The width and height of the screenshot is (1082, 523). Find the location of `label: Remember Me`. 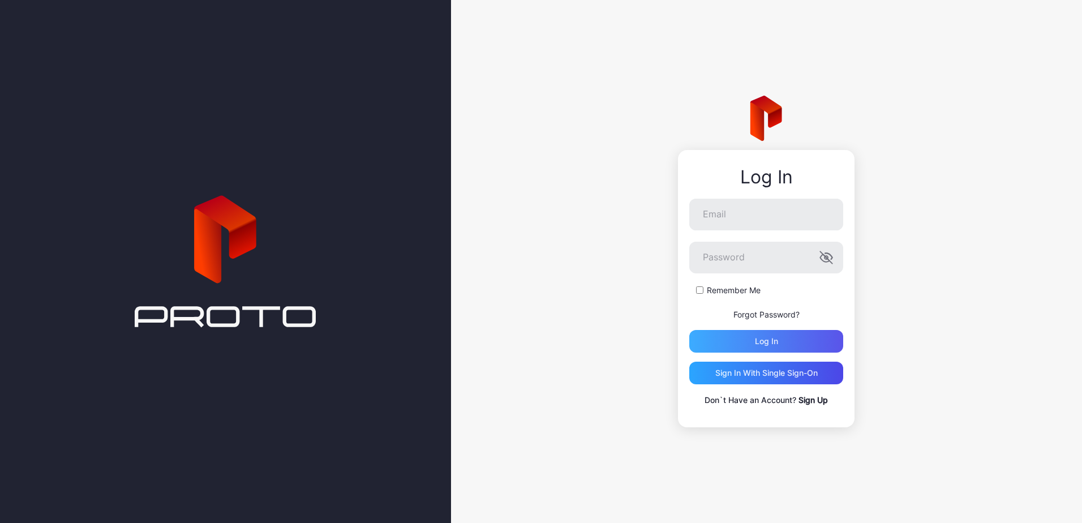

label: Remember Me is located at coordinates (734, 290).